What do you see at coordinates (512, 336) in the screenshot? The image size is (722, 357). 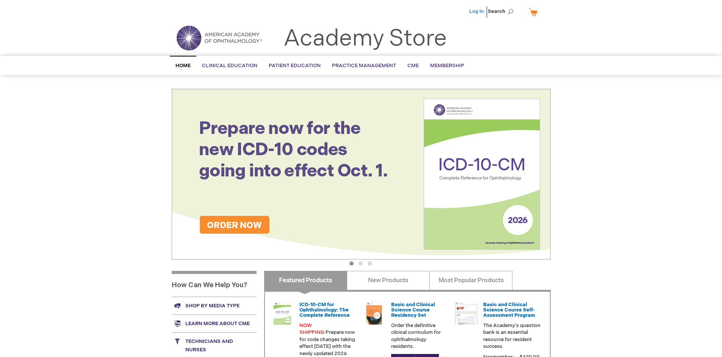 I see `p: The Academy's question bank is an essential resource for resident success.` at bounding box center [512, 336].